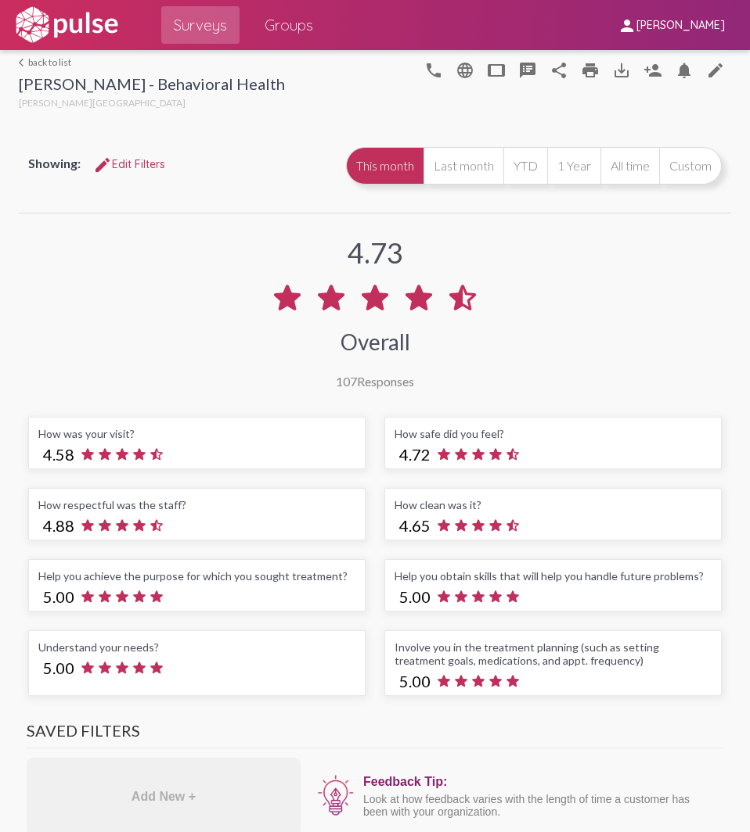 The image size is (750, 832). Describe the element at coordinates (690, 166) in the screenshot. I see `button: Custom` at that location.